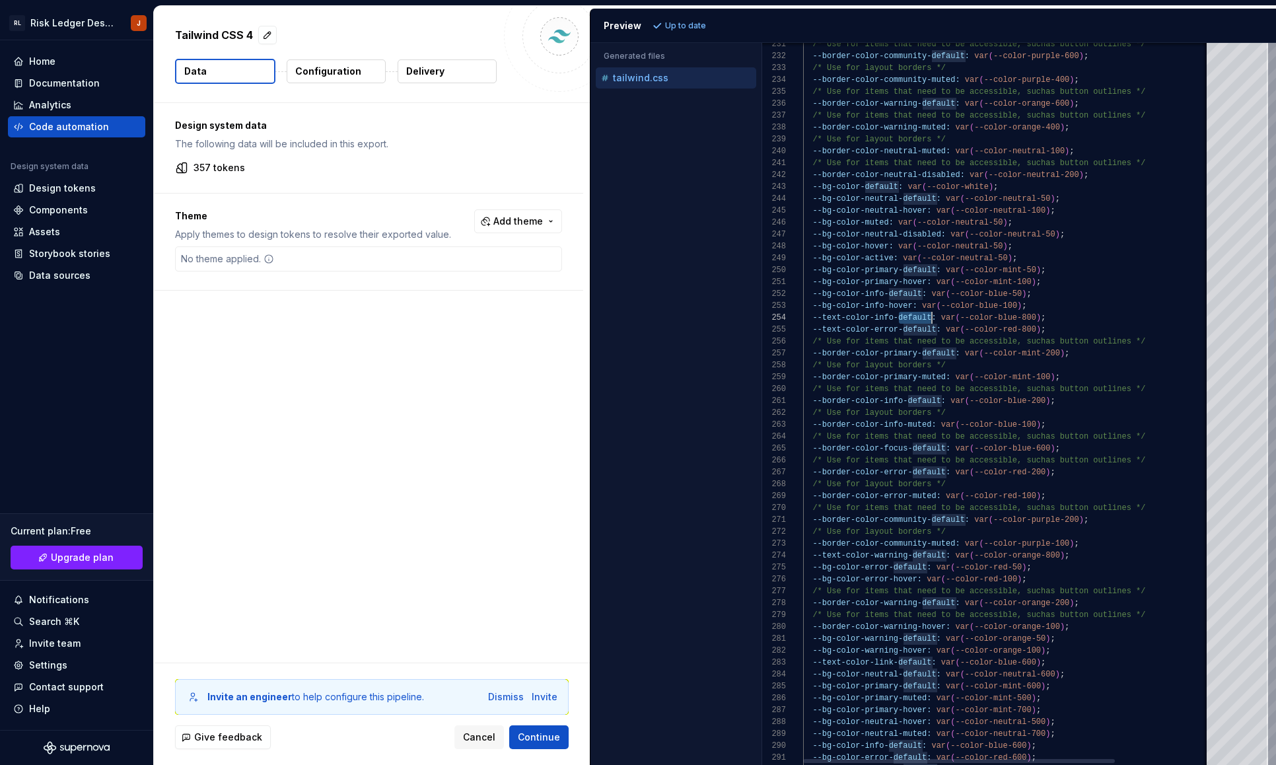 Image resolution: width=1276 pixels, height=765 pixels. Describe the element at coordinates (313, 216) in the screenshot. I see `p: Theme` at that location.